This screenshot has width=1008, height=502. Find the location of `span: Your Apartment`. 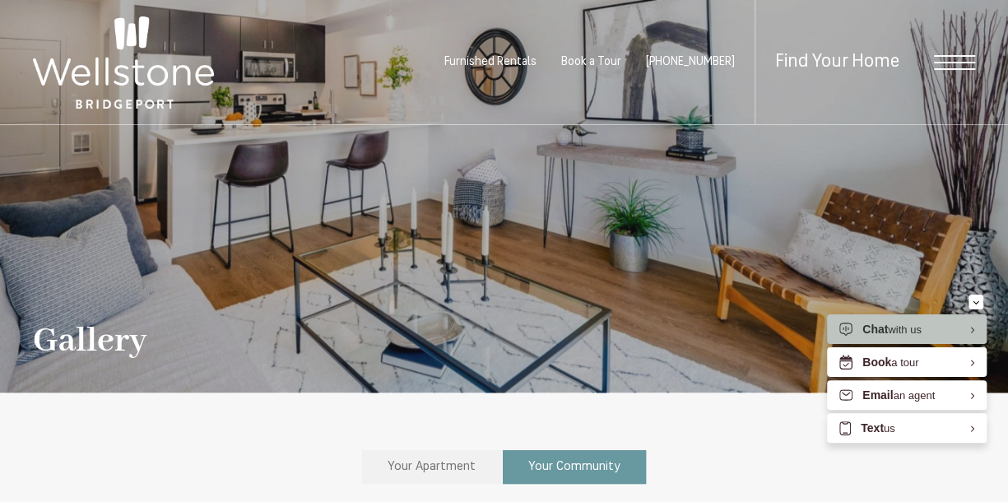

span: Your Apartment is located at coordinates (431, 466).